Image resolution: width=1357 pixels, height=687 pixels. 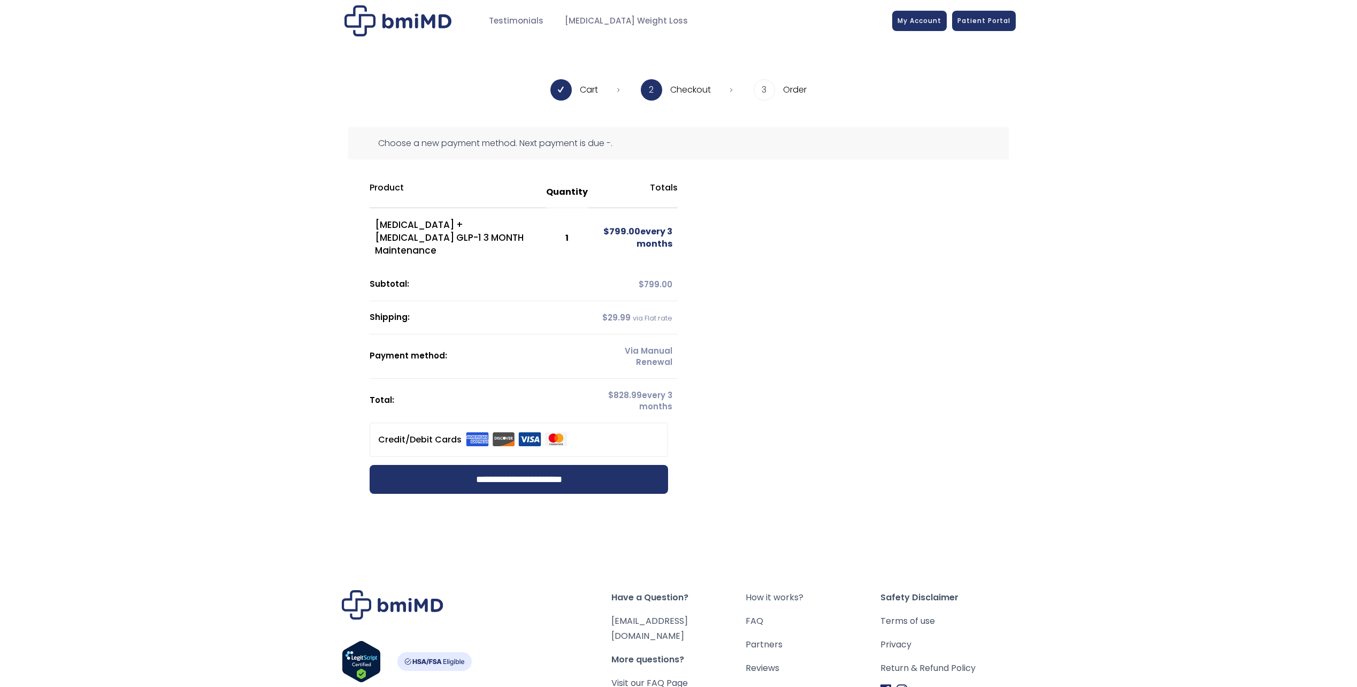 I want to click on span: My Account, so click(x=920, y=20).